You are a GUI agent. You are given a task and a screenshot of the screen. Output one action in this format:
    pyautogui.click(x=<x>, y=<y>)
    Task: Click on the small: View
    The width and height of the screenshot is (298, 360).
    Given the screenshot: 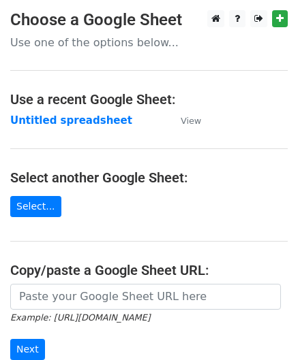 What is the action you would take?
    pyautogui.click(x=191, y=121)
    